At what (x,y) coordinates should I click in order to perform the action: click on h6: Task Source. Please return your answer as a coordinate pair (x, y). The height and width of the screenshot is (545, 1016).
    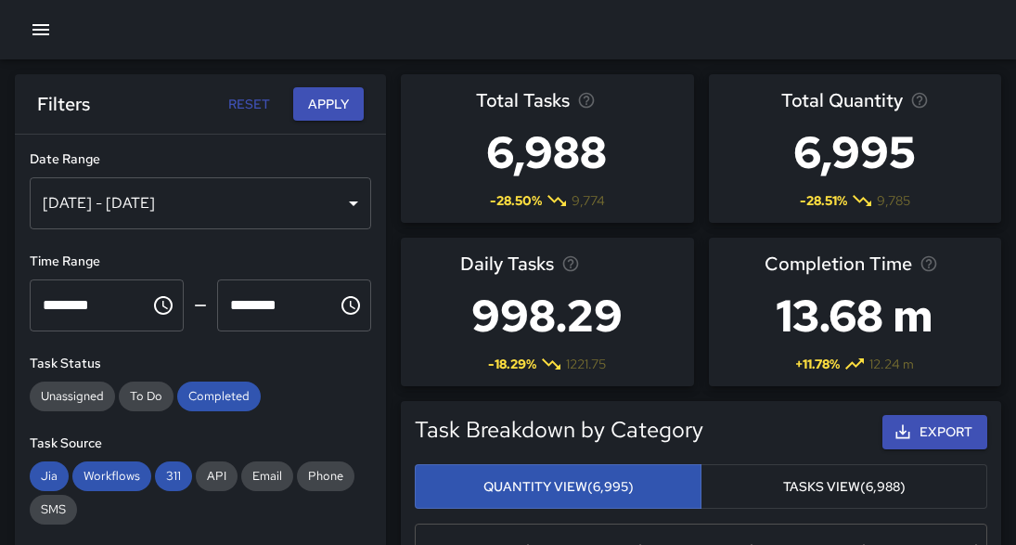
    Looking at the image, I should click on (200, 443).